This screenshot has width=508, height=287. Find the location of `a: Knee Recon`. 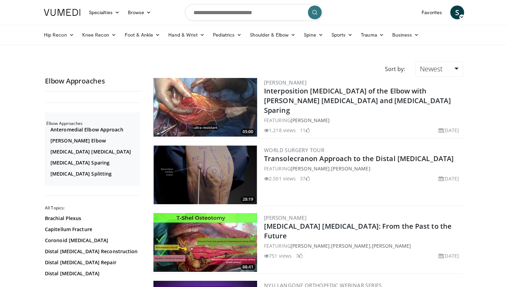

a: Knee Recon is located at coordinates (99, 35).